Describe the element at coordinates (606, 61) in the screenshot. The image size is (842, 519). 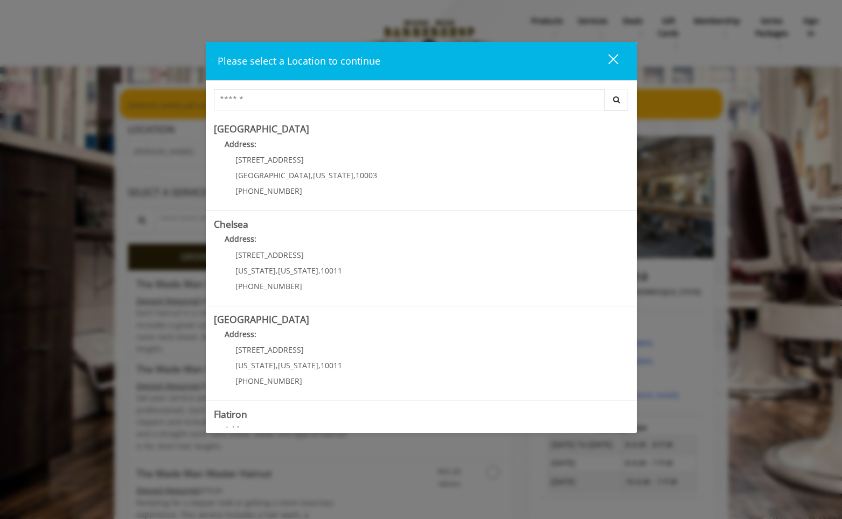
I see `button: close dialog` at that location.